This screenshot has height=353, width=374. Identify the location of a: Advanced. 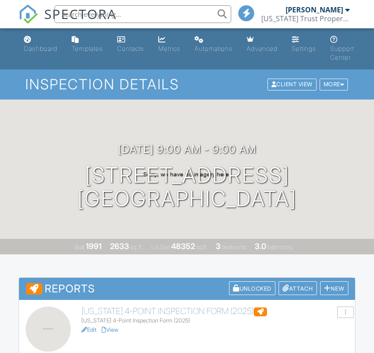
(262, 44).